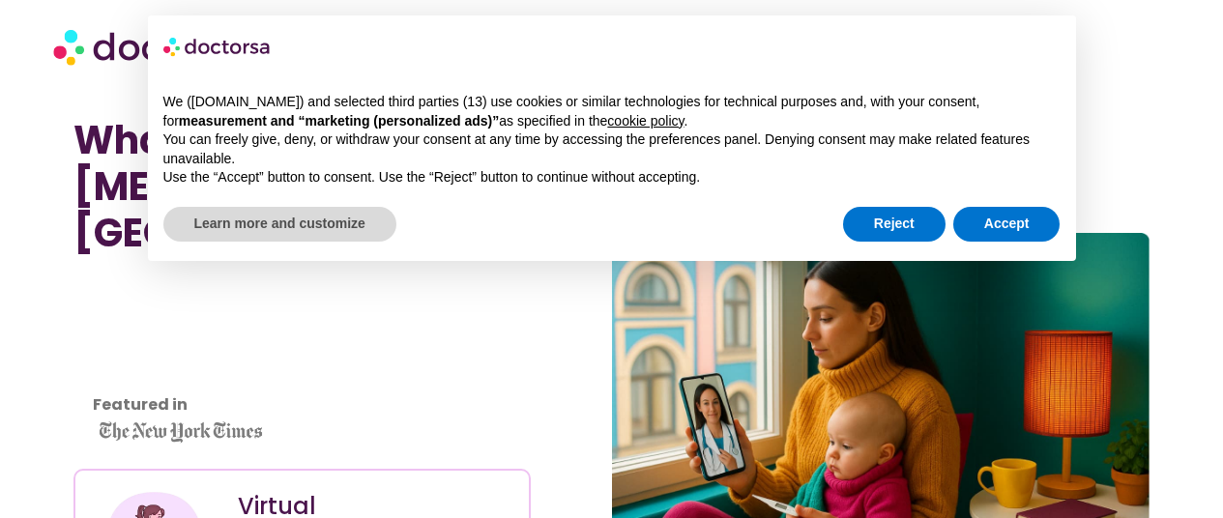 The width and height of the screenshot is (1223, 518). What do you see at coordinates (645, 121) in the screenshot?
I see `a: cookie policy` at bounding box center [645, 121].